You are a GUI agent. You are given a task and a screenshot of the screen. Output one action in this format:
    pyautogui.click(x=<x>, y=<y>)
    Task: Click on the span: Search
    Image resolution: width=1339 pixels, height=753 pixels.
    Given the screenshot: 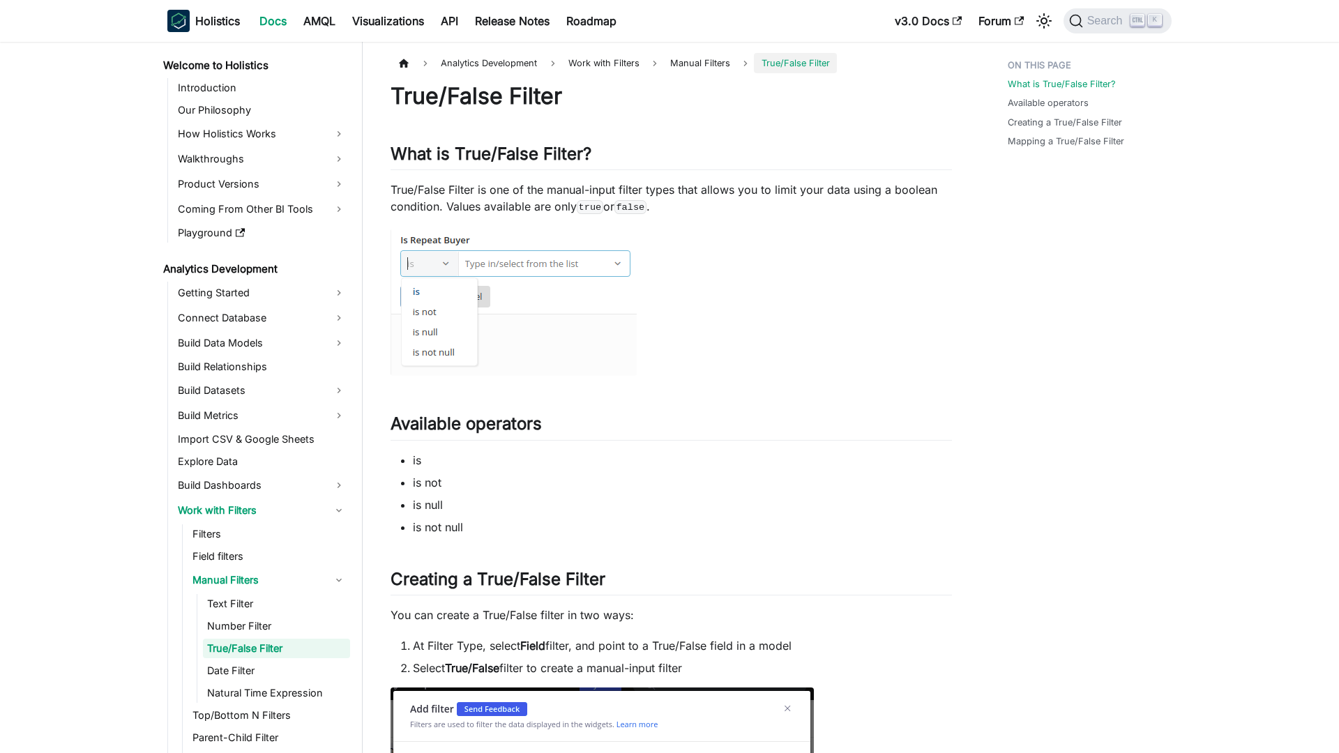 What is the action you would take?
    pyautogui.click(x=1107, y=21)
    